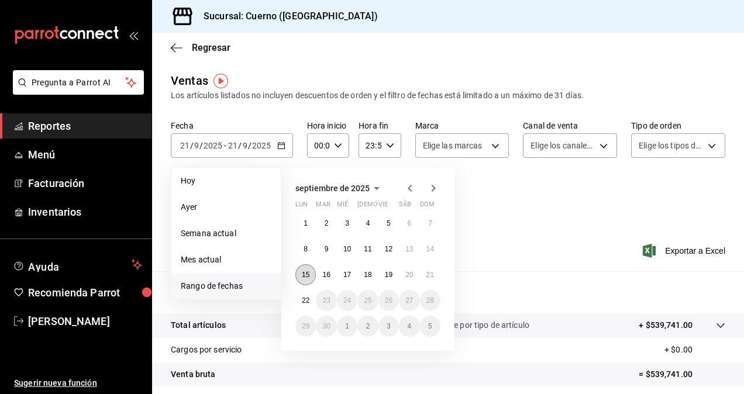 This screenshot has width=744, height=394. Describe the element at coordinates (305, 249) in the screenshot. I see `abbr: 8 de septiembre de 2025` at that location.